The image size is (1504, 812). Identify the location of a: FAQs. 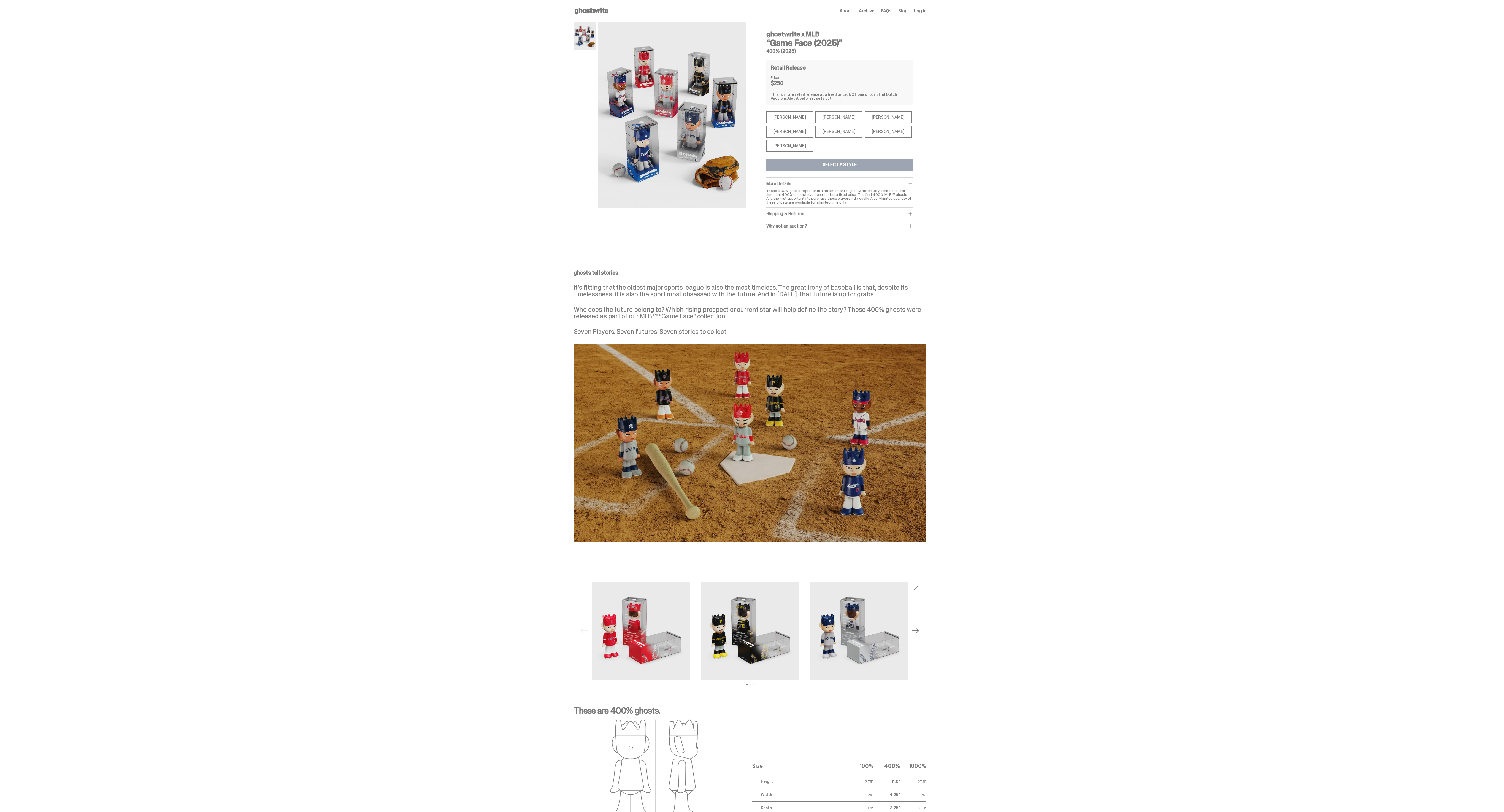
(886, 11).